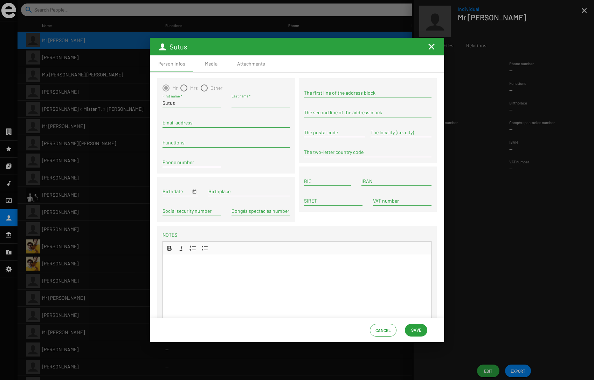  Describe the element at coordinates (193, 88) in the screenshot. I see `span: Mrs` at that location.